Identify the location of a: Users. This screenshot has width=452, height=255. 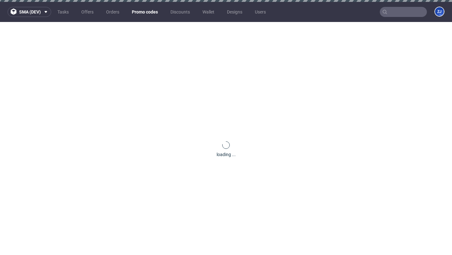
(260, 12).